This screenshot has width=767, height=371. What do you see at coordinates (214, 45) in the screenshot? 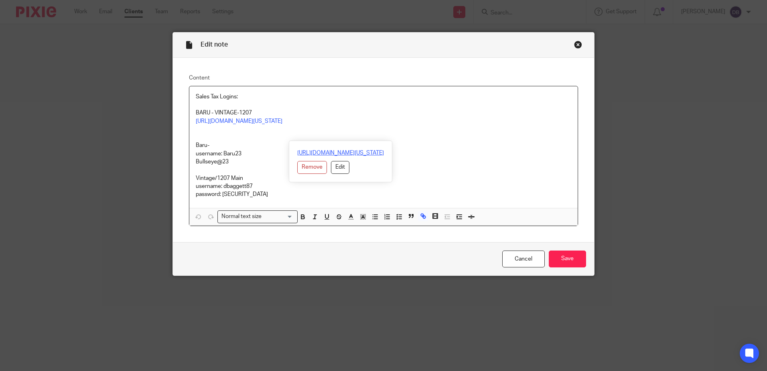
I see `span: Edit note` at bounding box center [214, 45].